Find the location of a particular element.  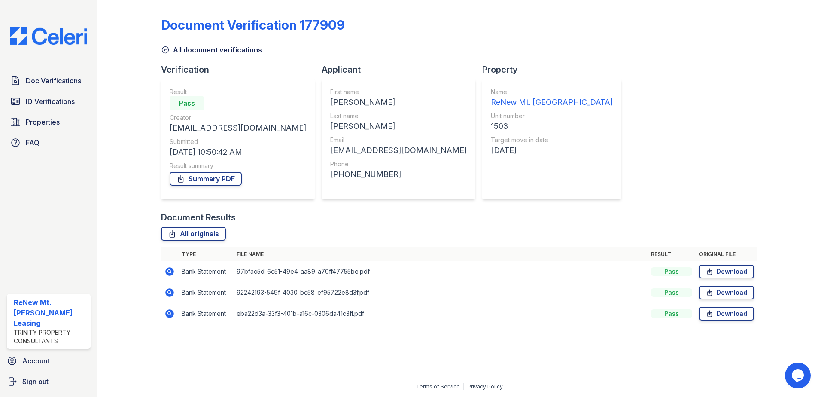

span: Doc Verifications is located at coordinates (53, 81).